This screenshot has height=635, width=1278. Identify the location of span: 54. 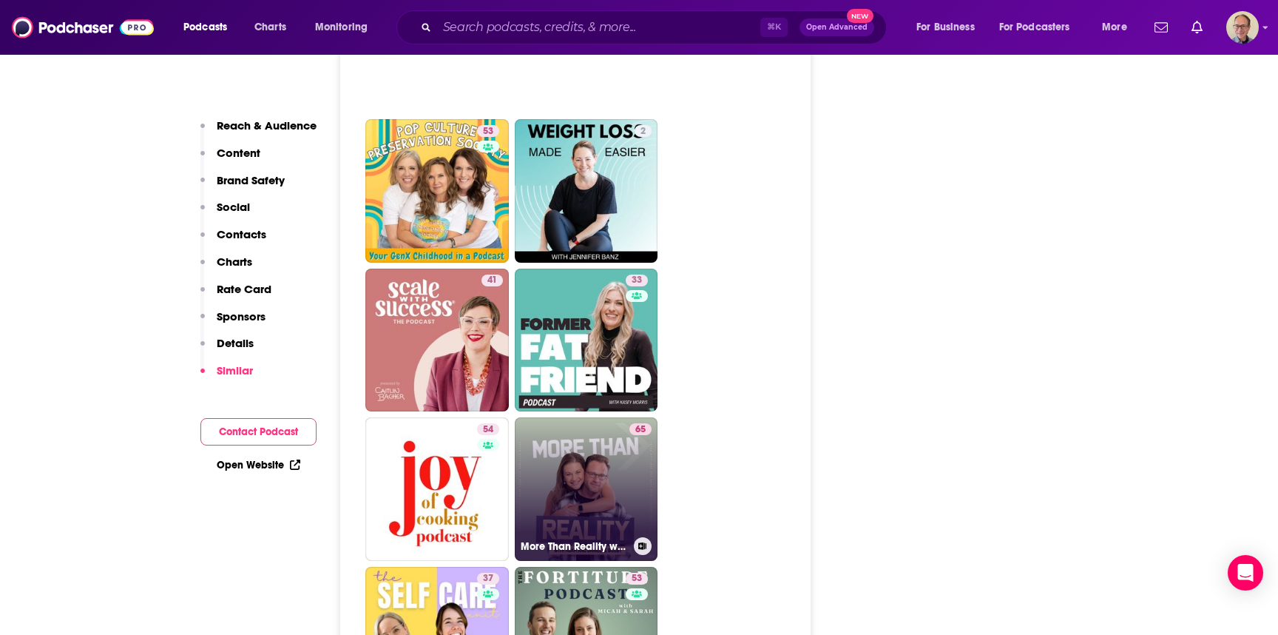
(488, 430).